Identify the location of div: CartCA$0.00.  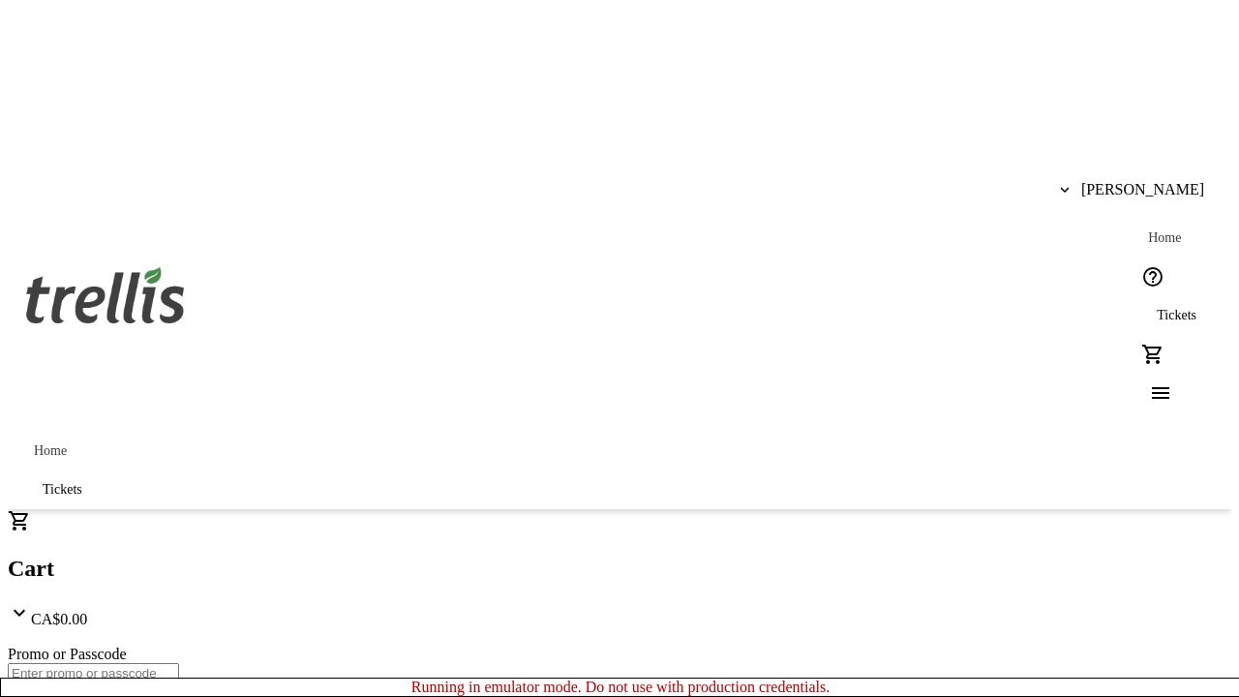
(619, 568).